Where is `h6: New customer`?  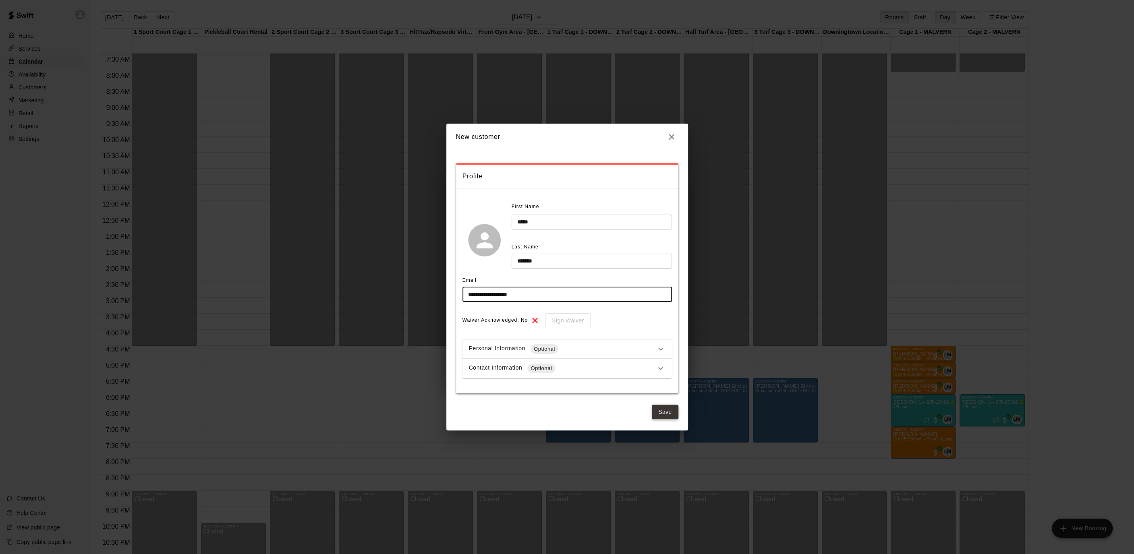
h6: New customer is located at coordinates (478, 137).